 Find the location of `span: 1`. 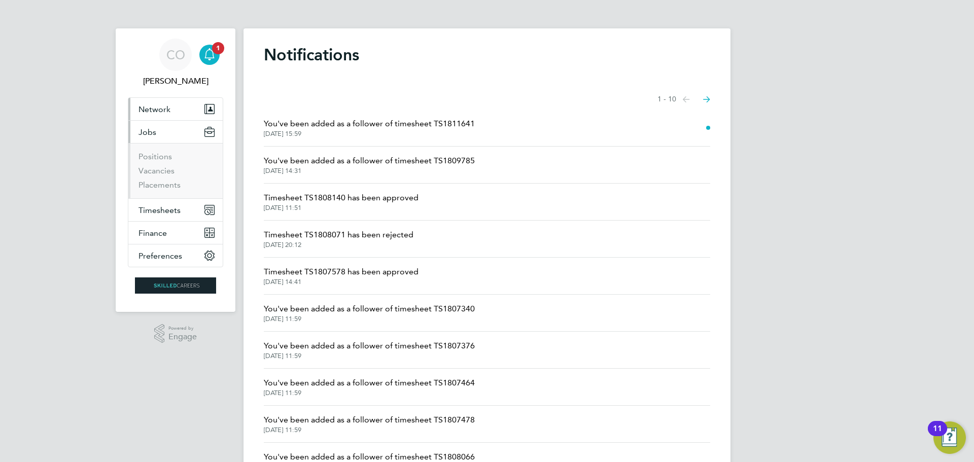

span: 1 is located at coordinates (218, 48).